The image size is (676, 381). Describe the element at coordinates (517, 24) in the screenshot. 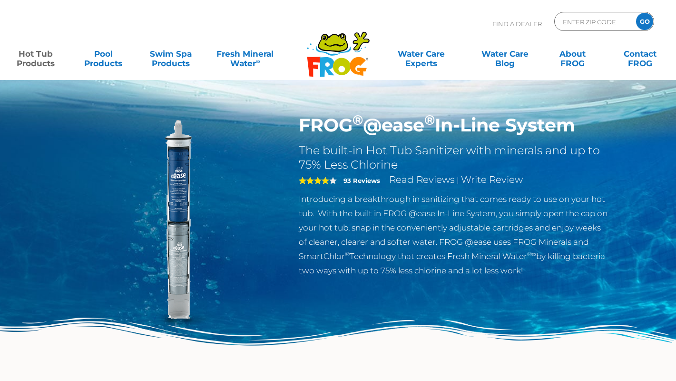

I see `p: Find A Dealer` at that location.